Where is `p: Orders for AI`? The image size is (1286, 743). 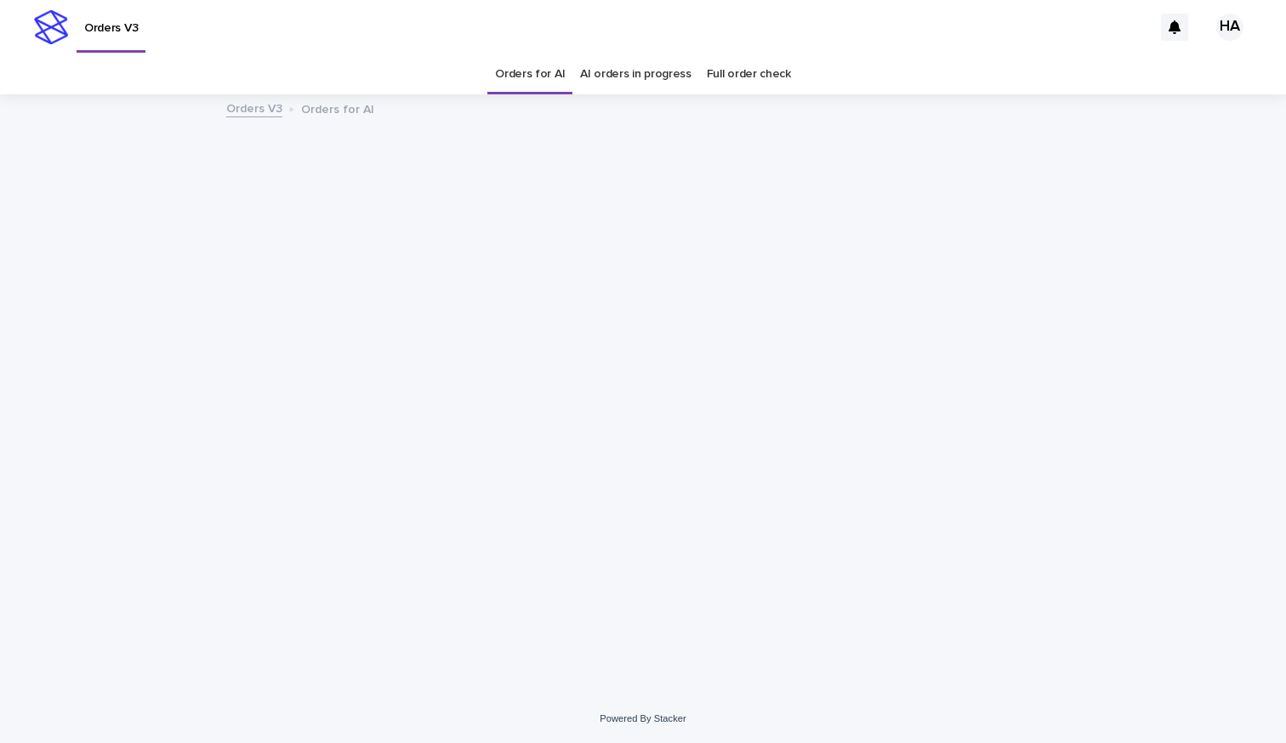
p: Orders for AI is located at coordinates (338, 108).